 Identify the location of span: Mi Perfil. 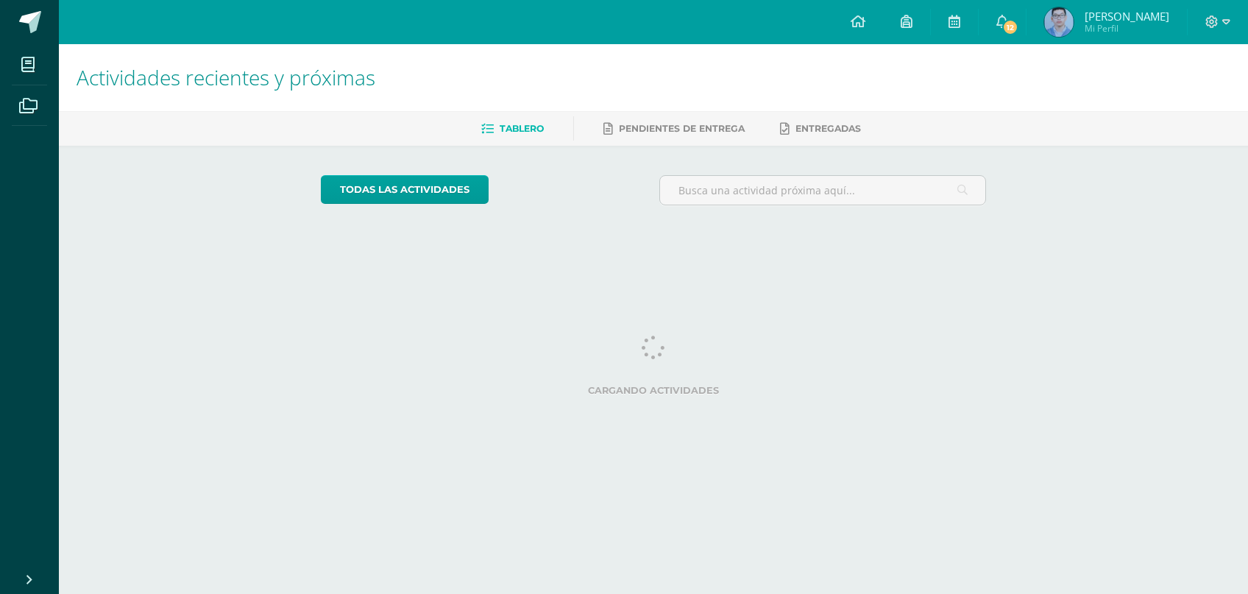
(1126, 28).